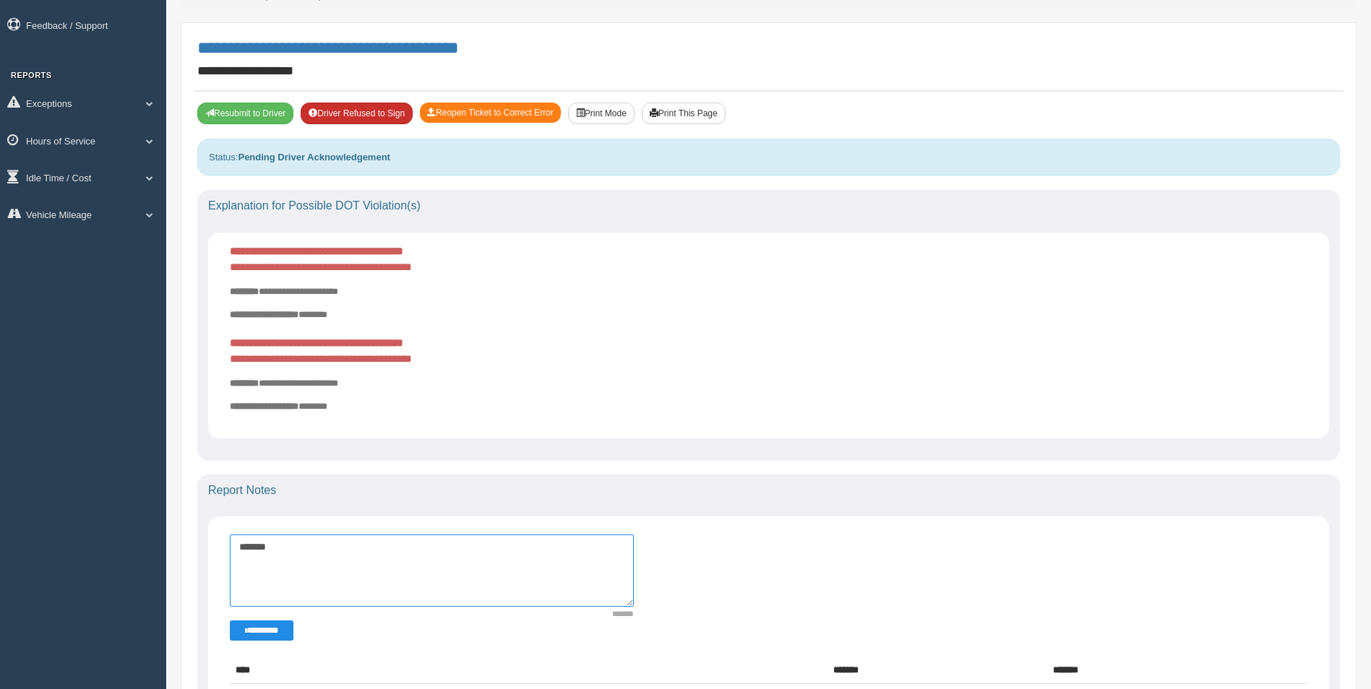 Image resolution: width=1371 pixels, height=689 pixels. I want to click on button: Change Filter Options, so click(262, 631).